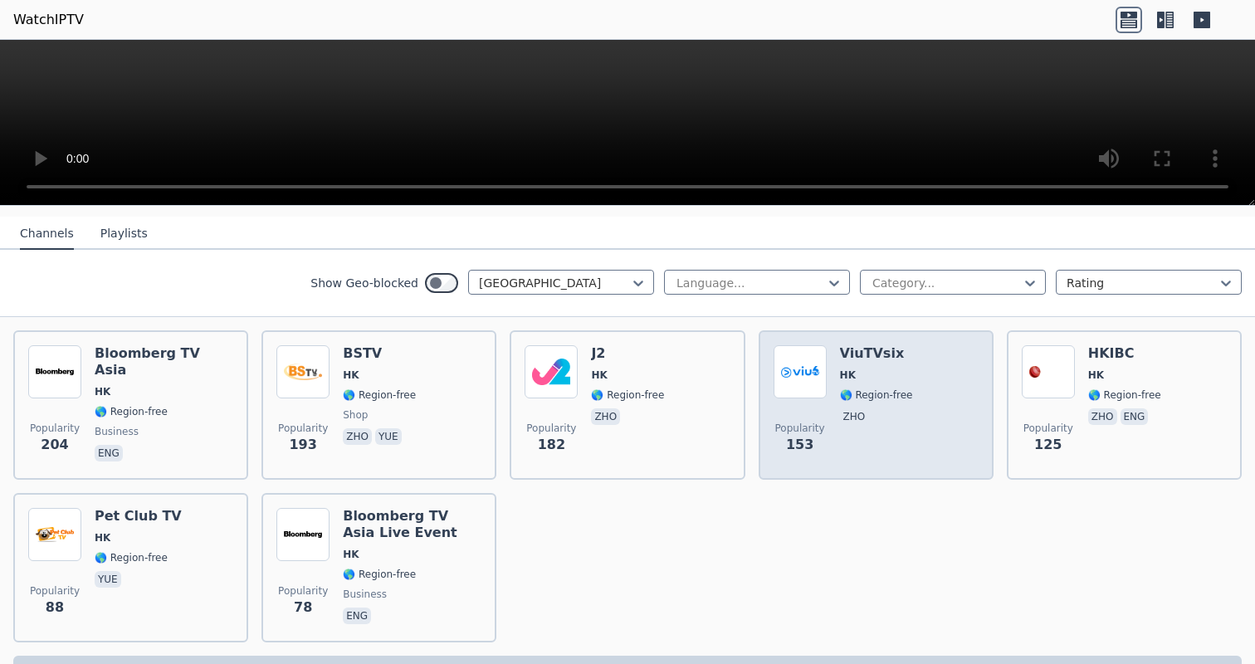 Image resolution: width=1255 pixels, height=664 pixels. Describe the element at coordinates (163, 362) in the screenshot. I see `h6: Bloomberg TV Asia` at that location.